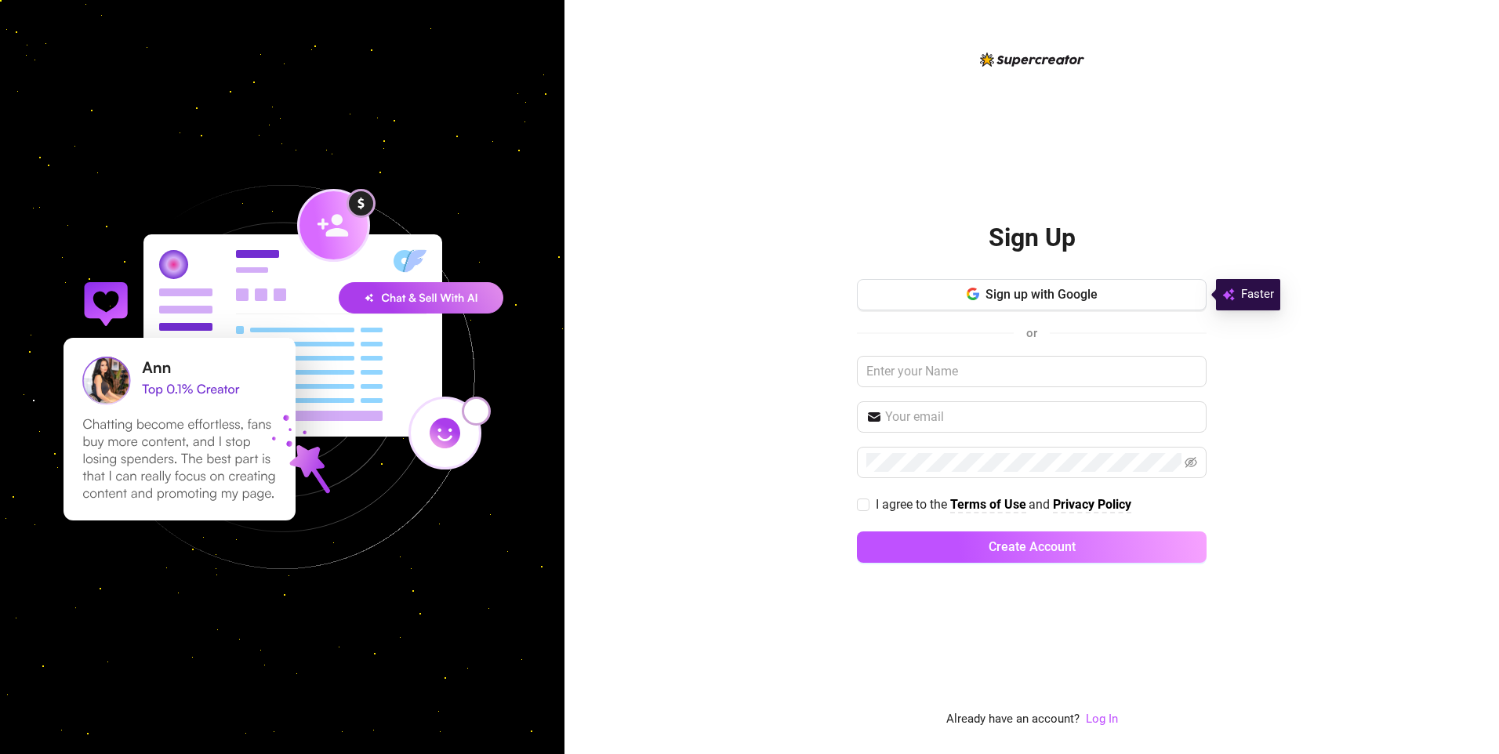 This screenshot has height=754, width=1499. Describe the element at coordinates (988, 505) in the screenshot. I see `a: Terms of Use` at that location.